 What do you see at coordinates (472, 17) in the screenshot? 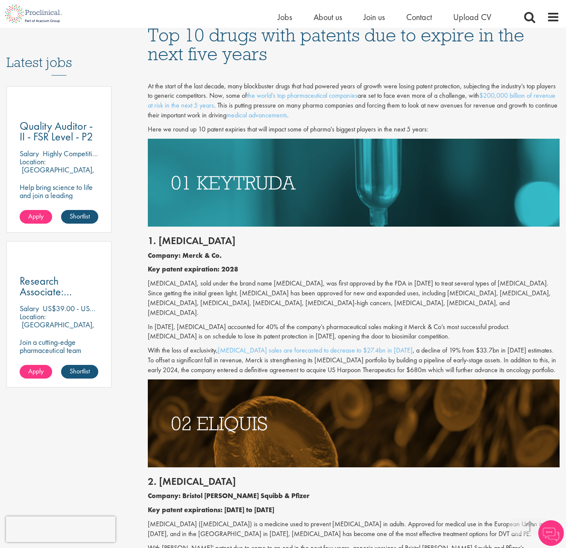
I see `a: Upload CV` at bounding box center [472, 17].